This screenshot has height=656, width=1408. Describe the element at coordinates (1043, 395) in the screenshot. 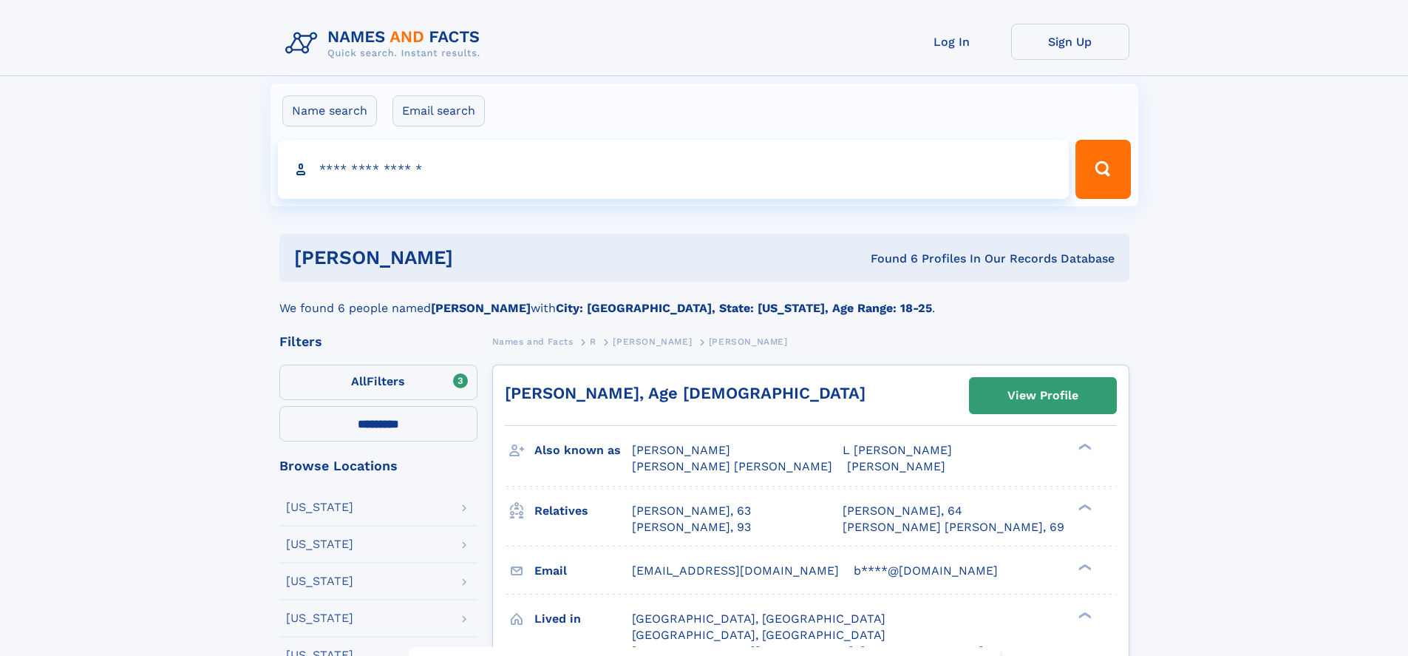

I see `div: View Profile` at that location.